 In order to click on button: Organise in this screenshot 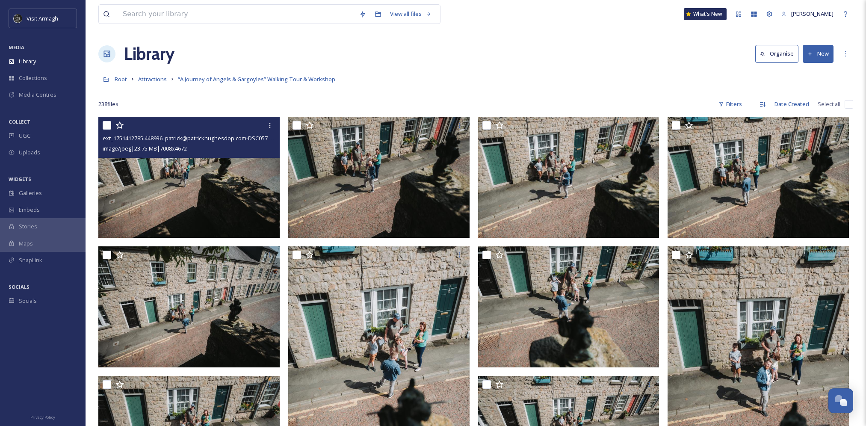, I will do `click(777, 53)`.